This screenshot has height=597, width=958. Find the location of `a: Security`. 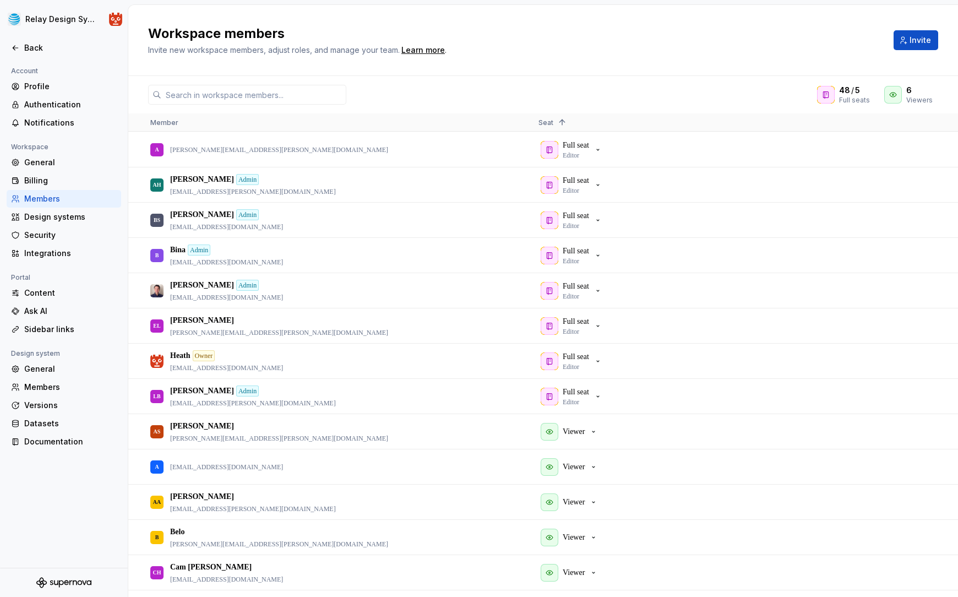

a: Security is located at coordinates (64, 235).